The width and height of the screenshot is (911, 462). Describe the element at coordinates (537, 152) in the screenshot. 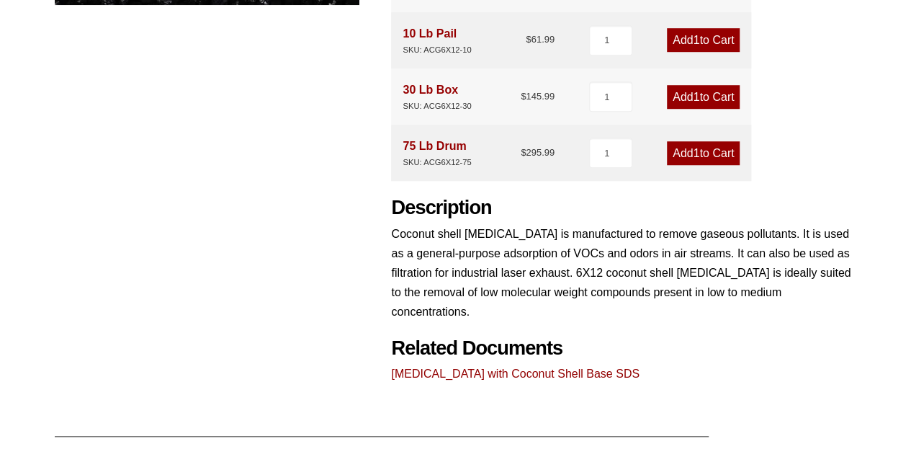

I see `bdi: 295.99` at that location.